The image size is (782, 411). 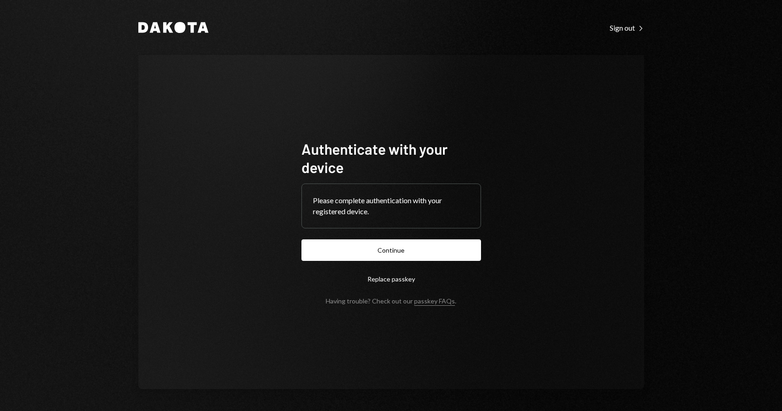 What do you see at coordinates (434, 301) in the screenshot?
I see `a: passkey FAQs` at bounding box center [434, 301].